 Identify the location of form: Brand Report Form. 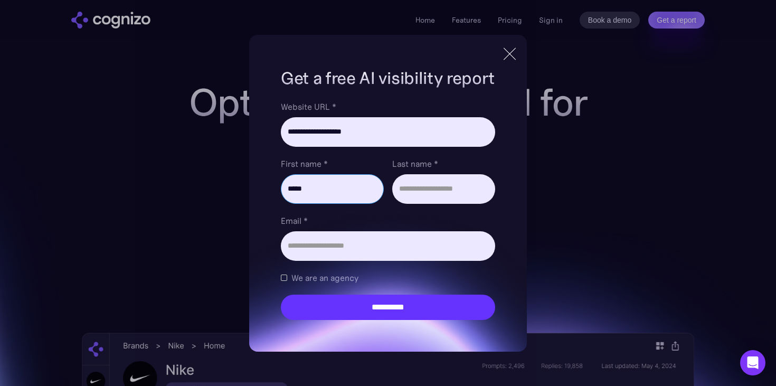
(388, 210).